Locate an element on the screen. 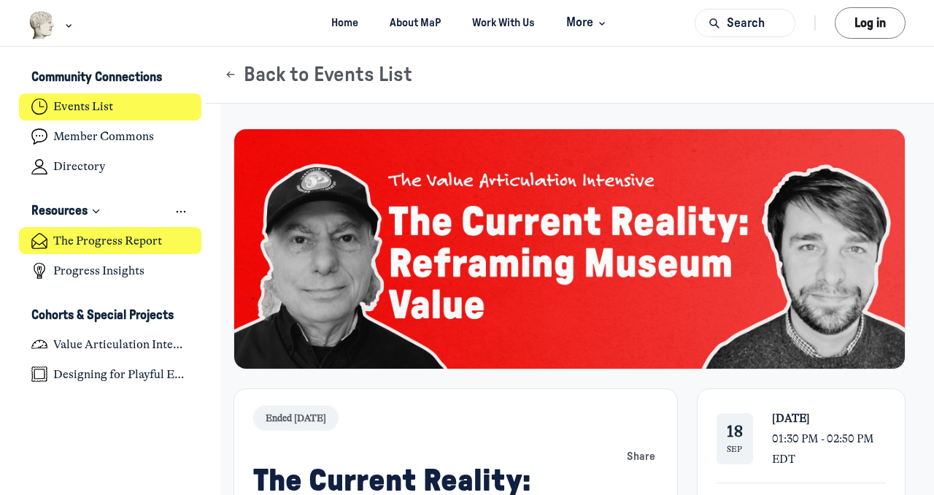 This screenshot has height=495, width=934. img: Museums as Progress logo is located at coordinates (42, 25).